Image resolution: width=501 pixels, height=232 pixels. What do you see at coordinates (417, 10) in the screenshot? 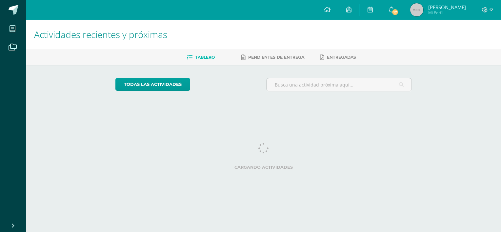
I see `img: 45x45` at bounding box center [417, 10].